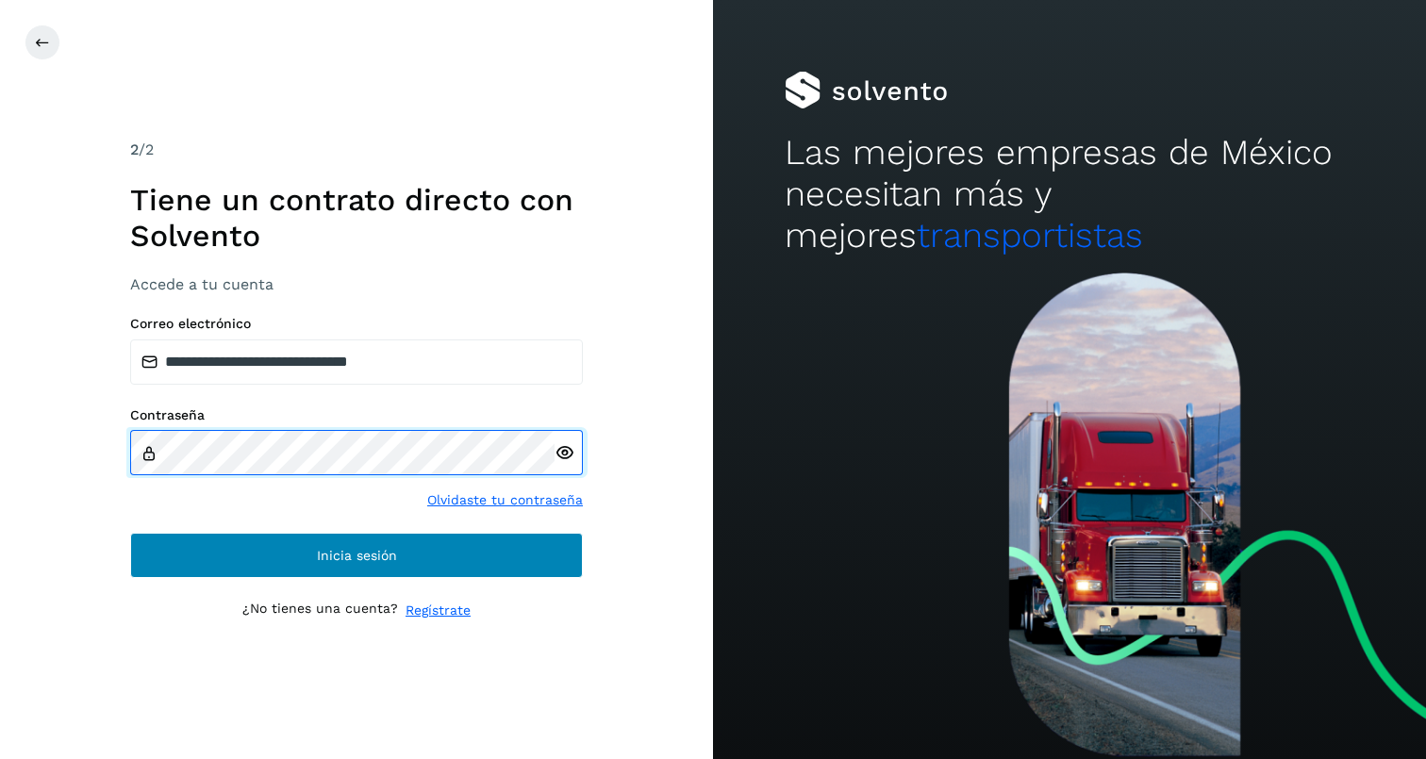  What do you see at coordinates (320, 610) in the screenshot?
I see `p: ¿No tienes una cuenta?` at bounding box center [320, 610].